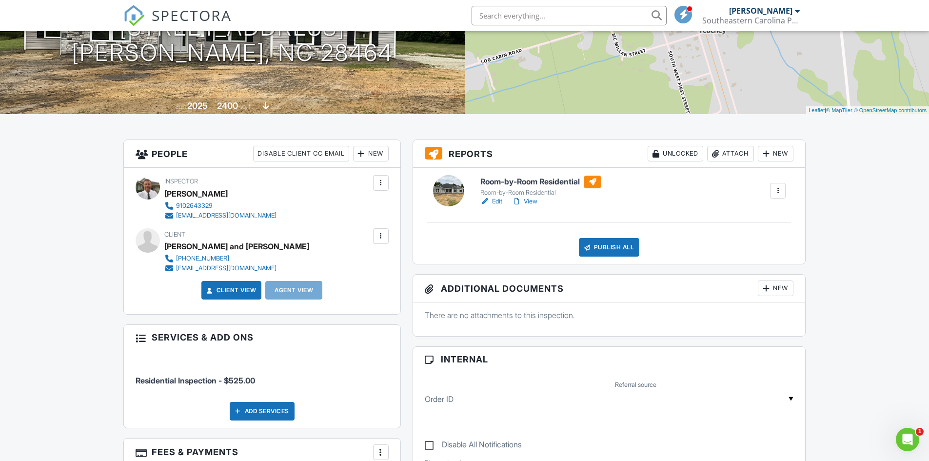  I want to click on a: Client View, so click(231, 290).